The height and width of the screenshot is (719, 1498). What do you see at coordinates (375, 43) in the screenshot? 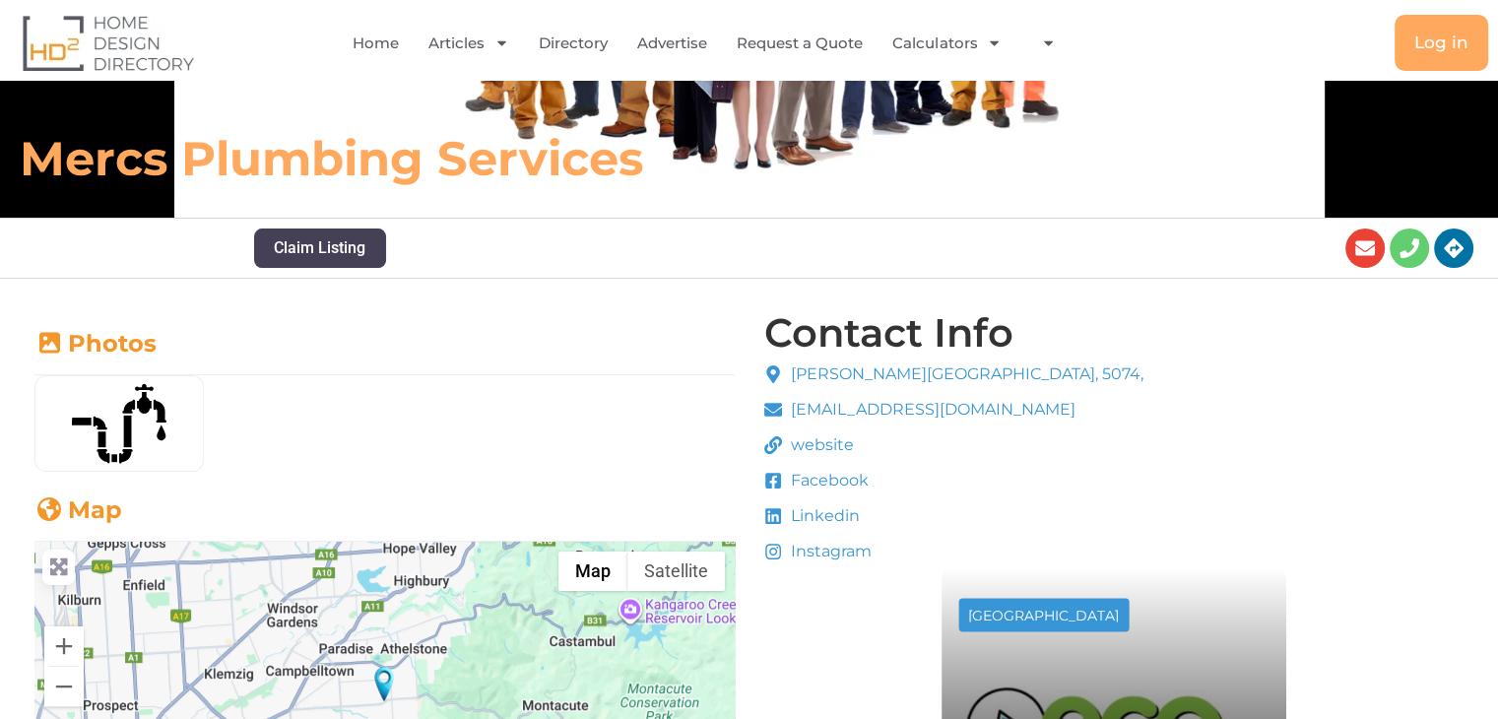
I see `a: Home` at bounding box center [375, 43].